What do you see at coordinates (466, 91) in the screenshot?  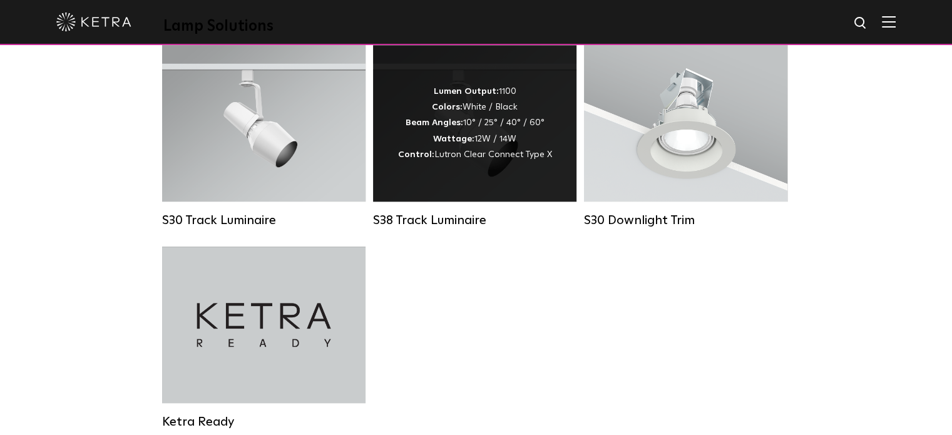 I see `strong: Lumen Output:` at bounding box center [466, 91].